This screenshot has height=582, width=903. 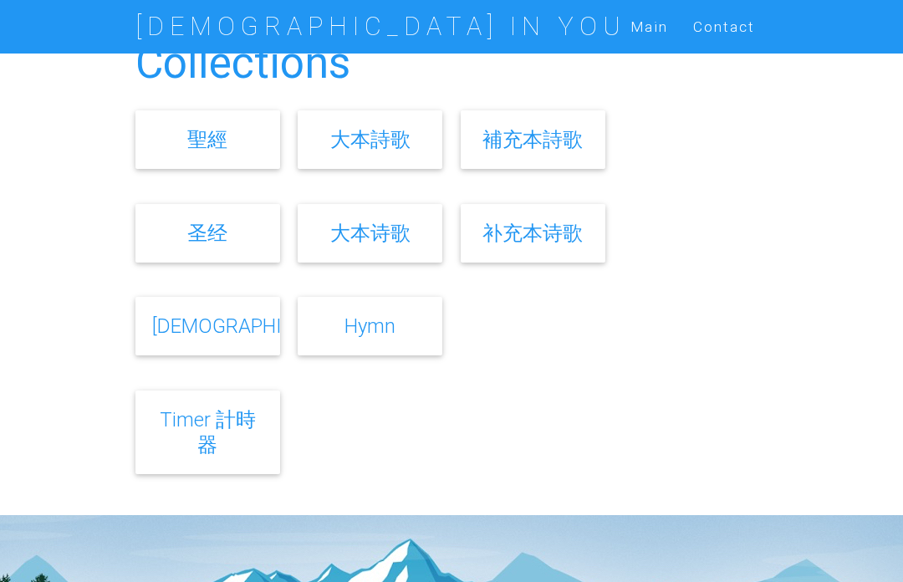 I want to click on a: Timer 計時器, so click(x=207, y=431).